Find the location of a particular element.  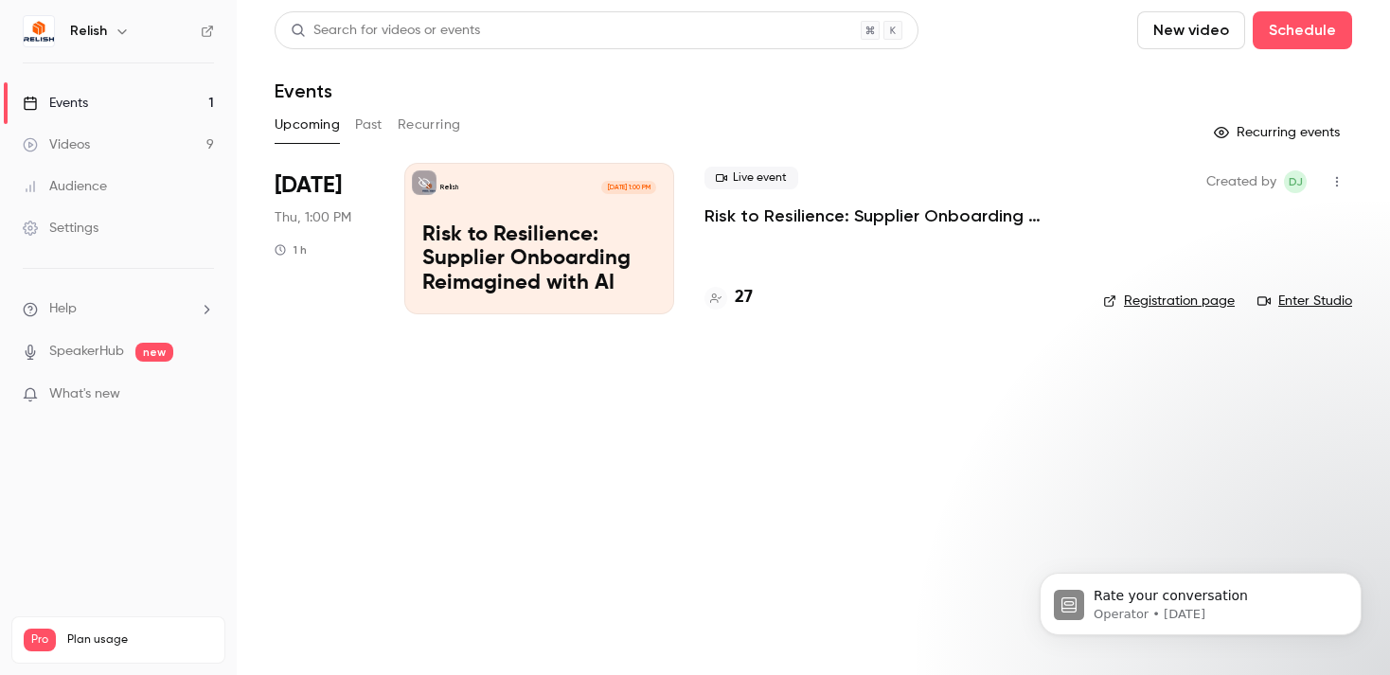

div: 1 h is located at coordinates (291, 250).